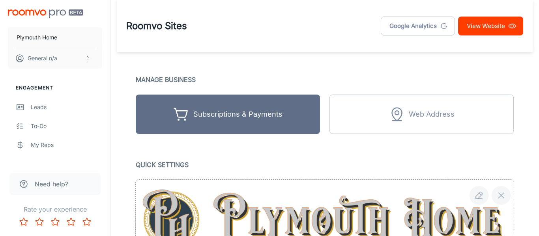 This screenshot has height=236, width=539. I want to click on button: Rate 4 star, so click(71, 222).